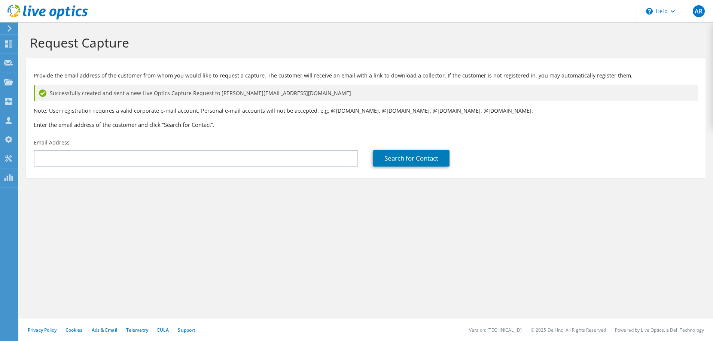 This screenshot has width=713, height=341. Describe the element at coordinates (364, 43) in the screenshot. I see `h1: Request Capture` at that location.